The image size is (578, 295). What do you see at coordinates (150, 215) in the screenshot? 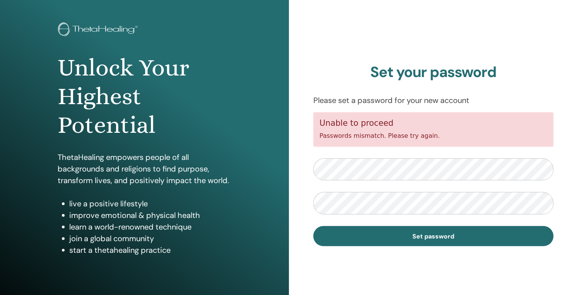
I see `li: improve emotional & physical health` at bounding box center [150, 215].